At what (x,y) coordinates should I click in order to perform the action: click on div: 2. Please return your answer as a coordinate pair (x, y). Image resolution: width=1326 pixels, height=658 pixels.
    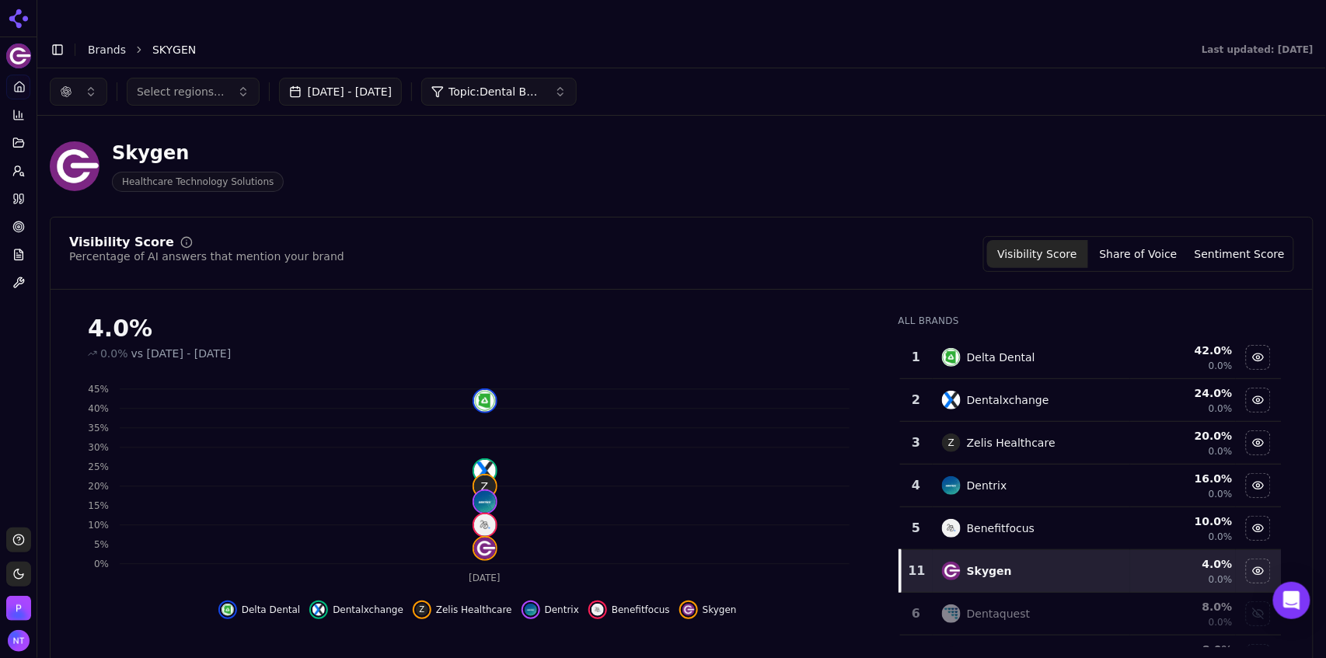
    Looking at the image, I should click on (917, 400).